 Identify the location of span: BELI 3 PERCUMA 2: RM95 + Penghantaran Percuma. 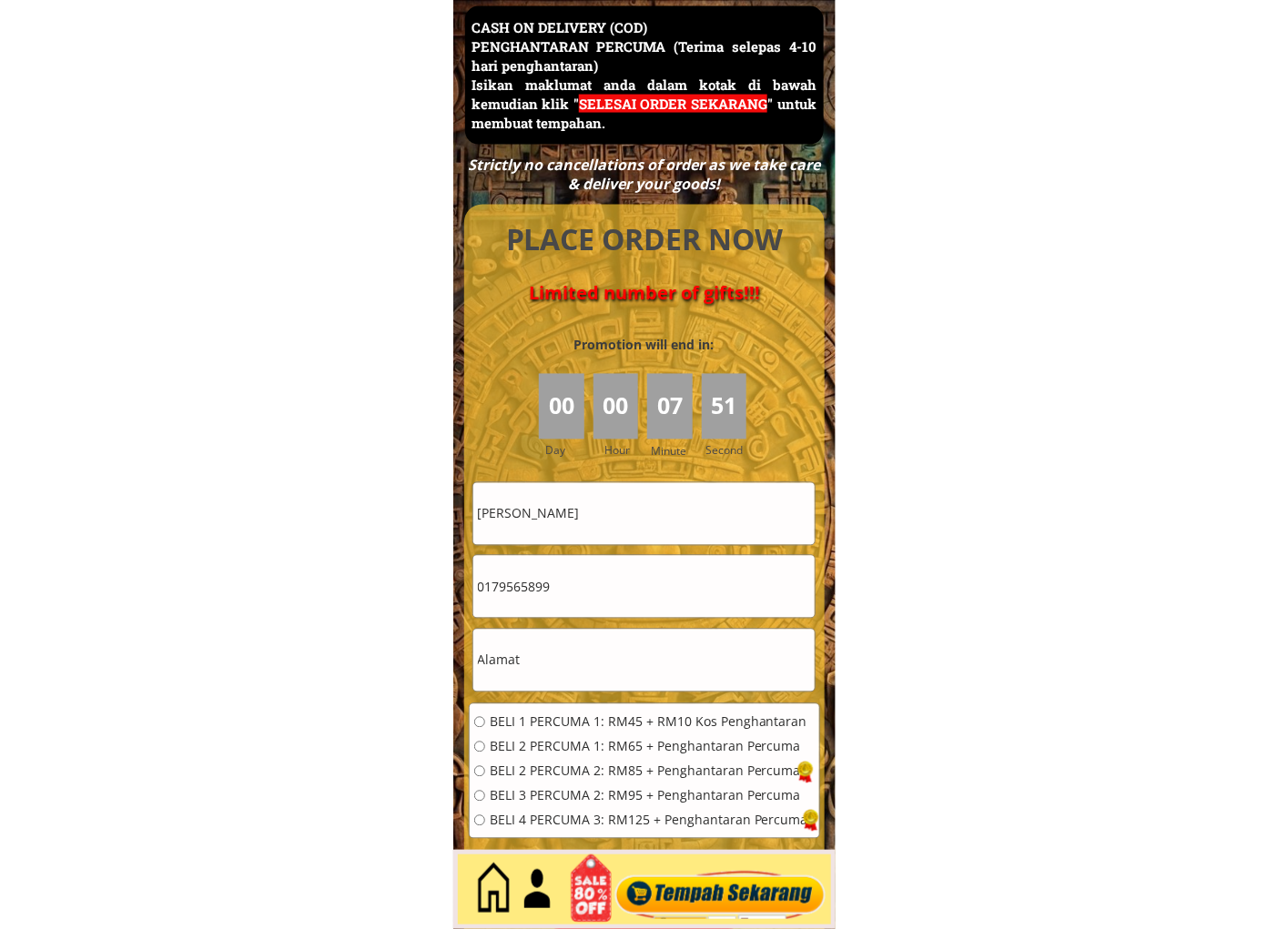
(649, 797).